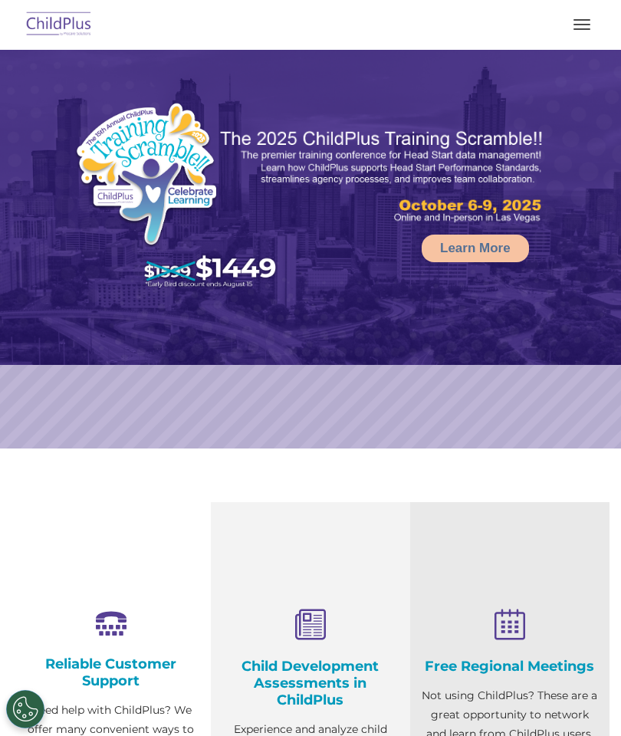 The height and width of the screenshot is (736, 621). Describe the element at coordinates (25, 709) in the screenshot. I see `button: Cookies Settings` at that location.